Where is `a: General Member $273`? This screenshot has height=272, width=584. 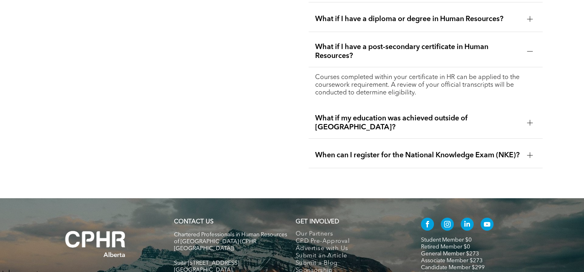 a: General Member $273 is located at coordinates (450, 254).